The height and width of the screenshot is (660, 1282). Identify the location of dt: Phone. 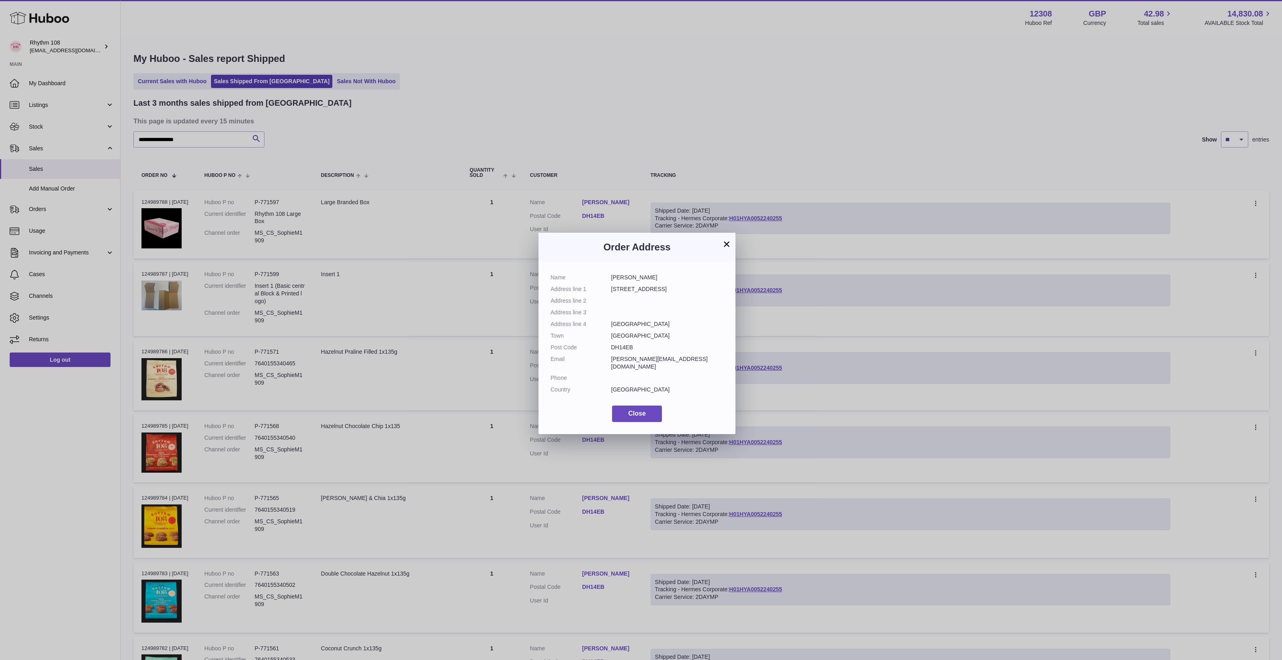
(581, 378).